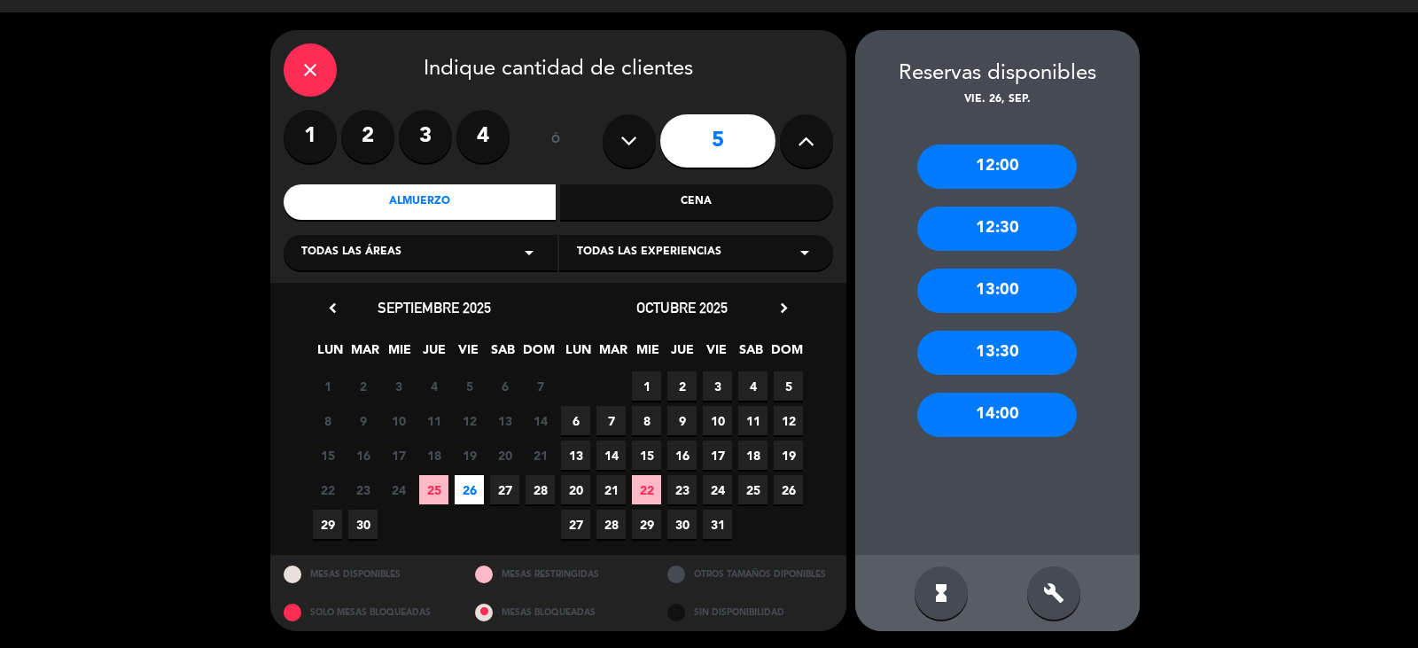  I want to click on span: 26, so click(788, 489).